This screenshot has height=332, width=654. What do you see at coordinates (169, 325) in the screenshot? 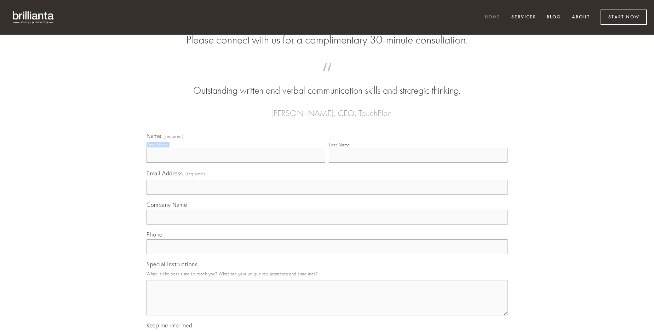
I see `span: Keep me informed` at bounding box center [169, 325].